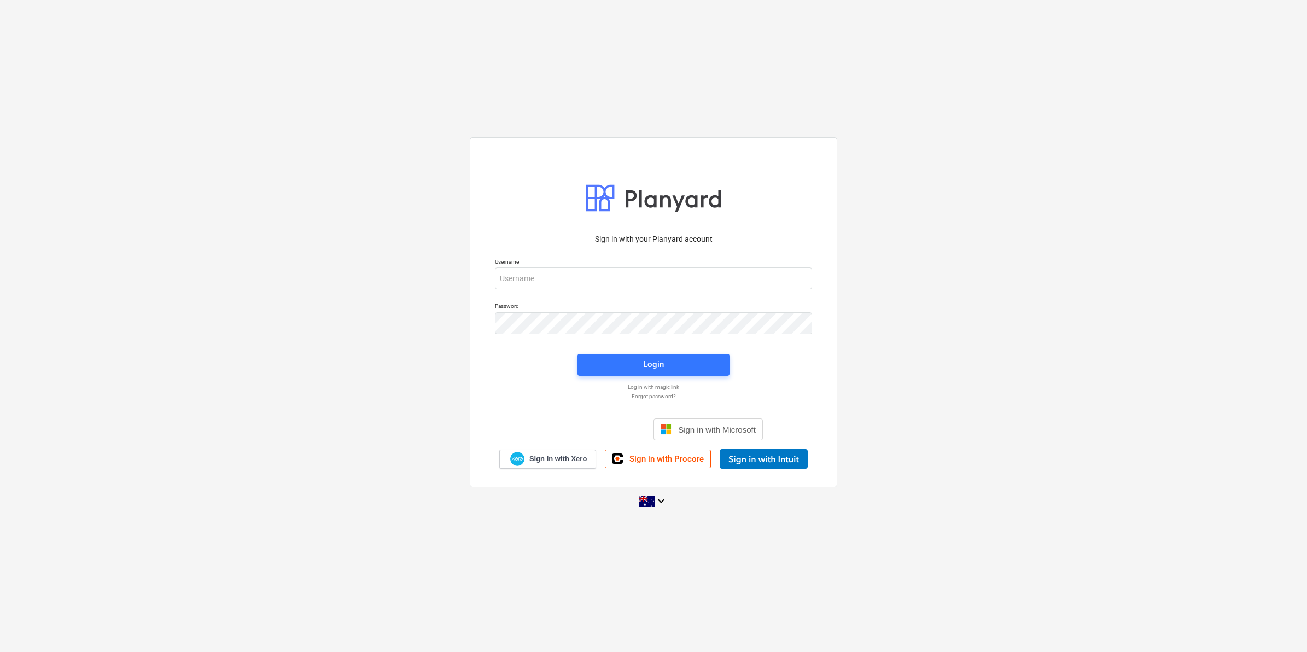 The width and height of the screenshot is (1307, 652). What do you see at coordinates (653, 239) in the screenshot?
I see `p: Sign in with your Planyard account` at bounding box center [653, 239].